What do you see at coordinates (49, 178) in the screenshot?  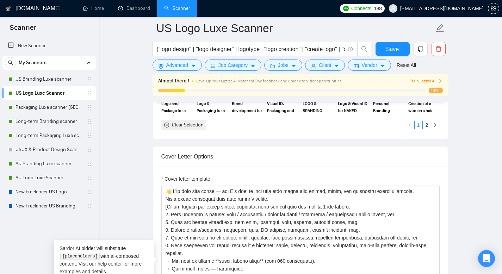 I see `a: AU Logo Luxe Scanner` at bounding box center [49, 178].